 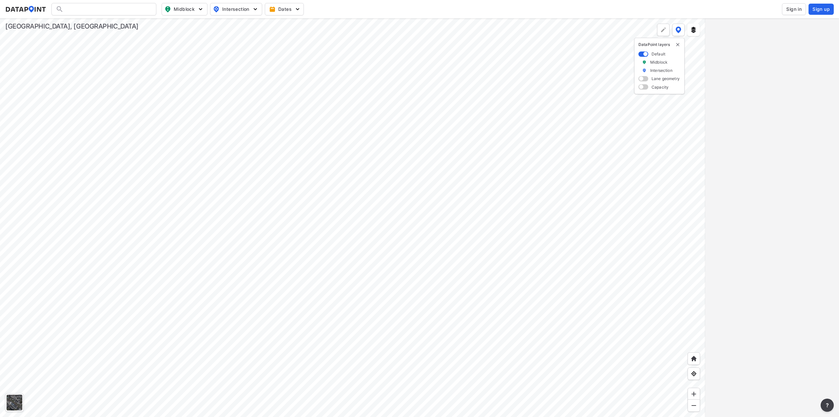 I want to click on img: layers.ee07997e.svg, so click(x=693, y=30).